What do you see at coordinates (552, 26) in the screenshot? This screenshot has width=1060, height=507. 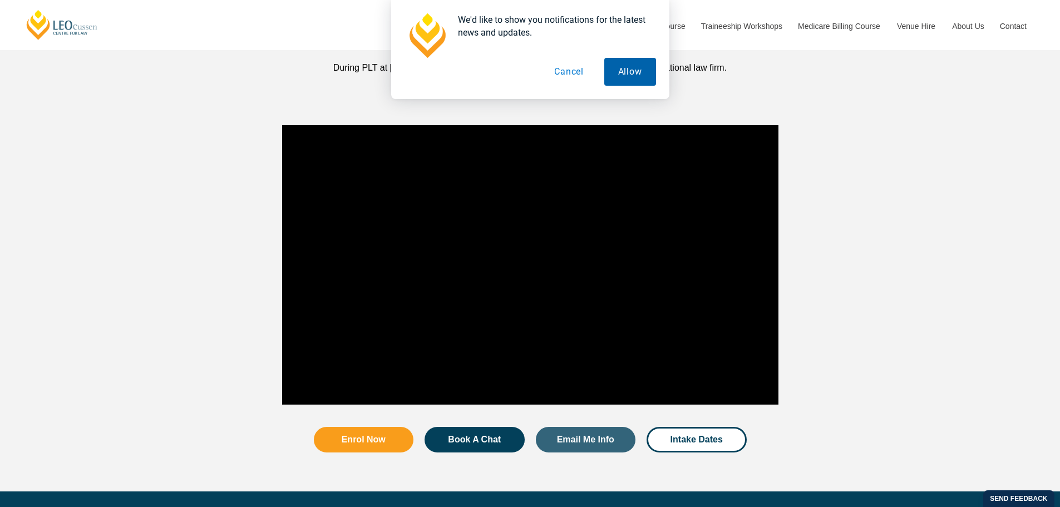 I see `div: We'd like to show you notifications for the latest news and updates.` at bounding box center [552, 26].